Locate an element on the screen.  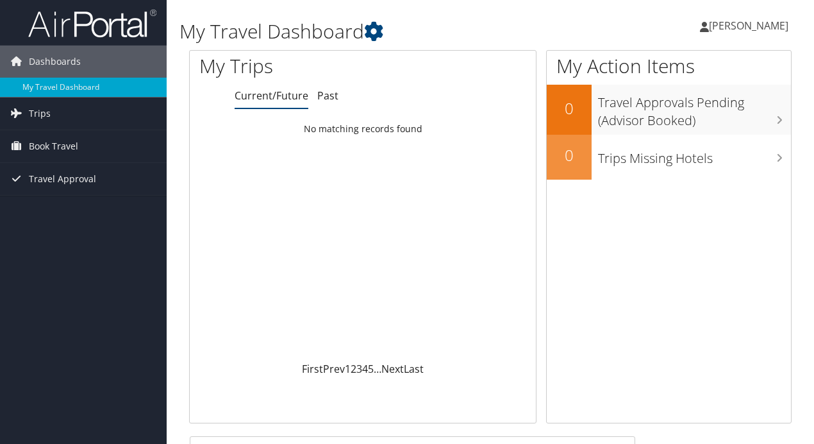
h3: Travel Approvals Pending (Advisor Booked) is located at coordinates (694, 108).